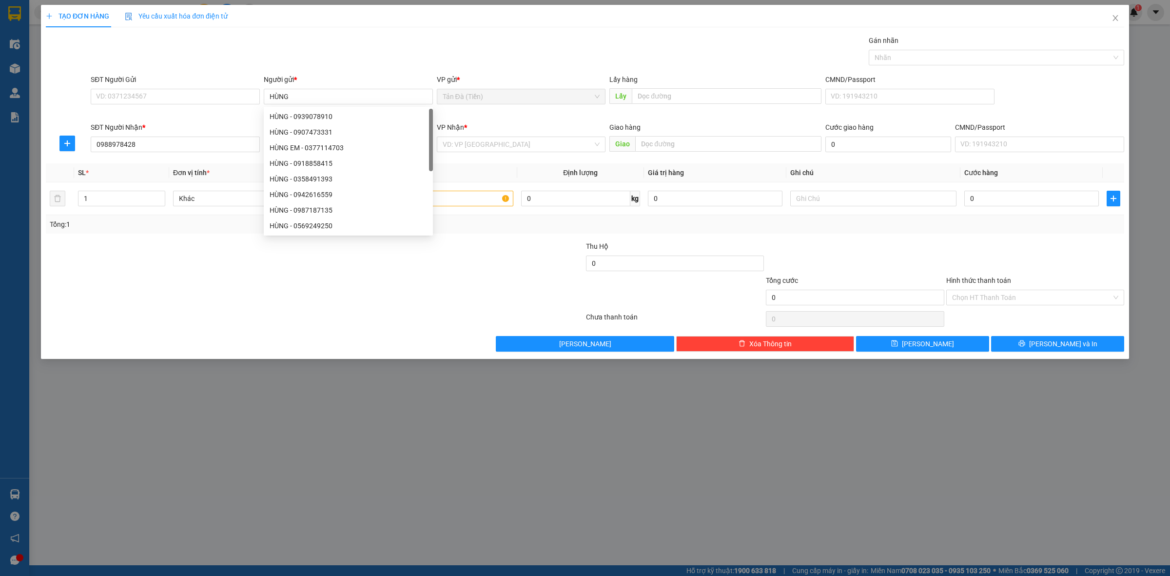 The image size is (1170, 576). I want to click on button: delete, so click(58, 198).